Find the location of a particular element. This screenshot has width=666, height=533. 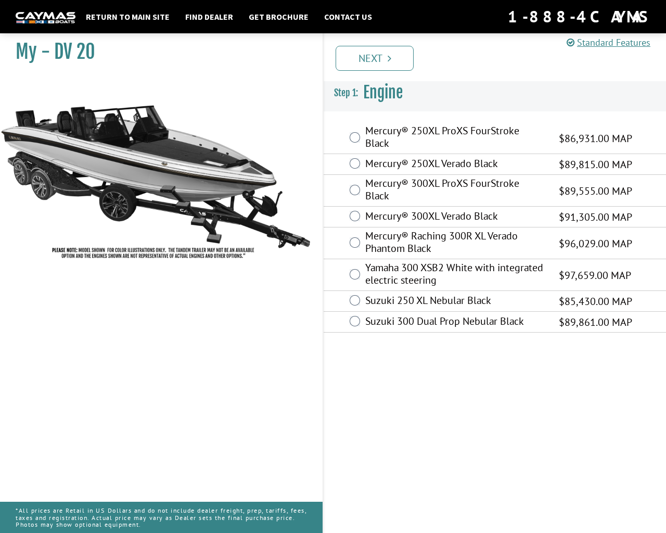

label: Suzuki 250 XL Nebular Black is located at coordinates (455, 301).